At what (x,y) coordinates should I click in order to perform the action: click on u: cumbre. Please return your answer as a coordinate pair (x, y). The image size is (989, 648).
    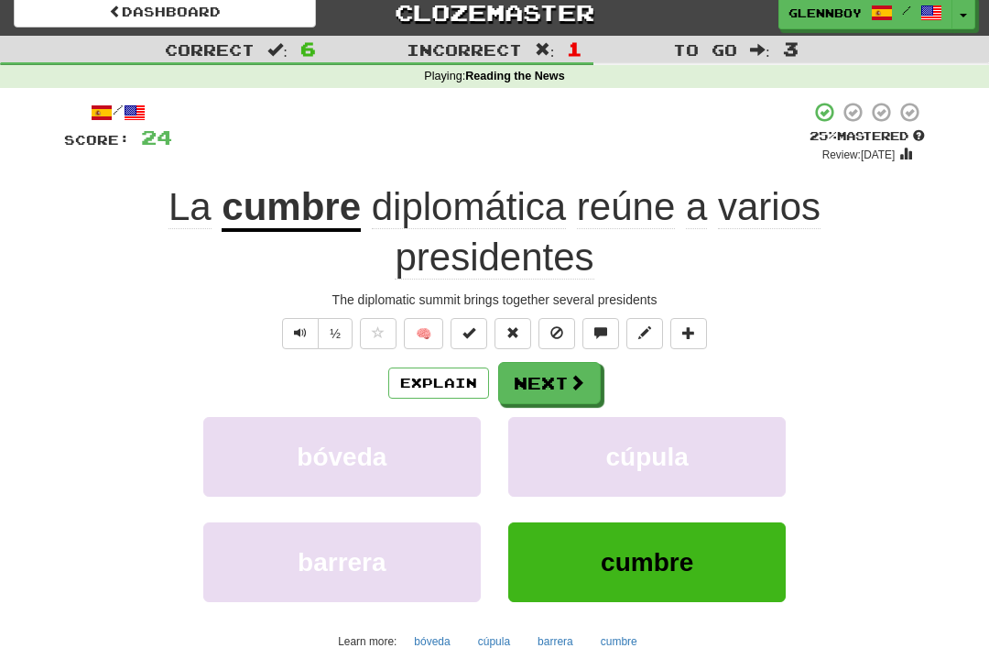
    Looking at the image, I should click on (291, 208).